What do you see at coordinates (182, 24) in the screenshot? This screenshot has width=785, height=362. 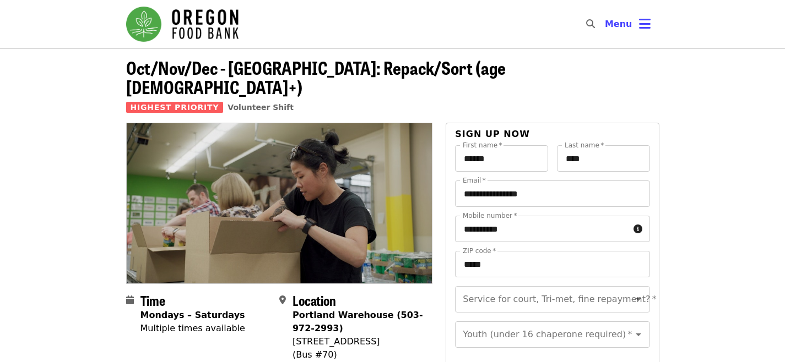 I see `img: Oregon Food Bank - Home` at bounding box center [182, 24].